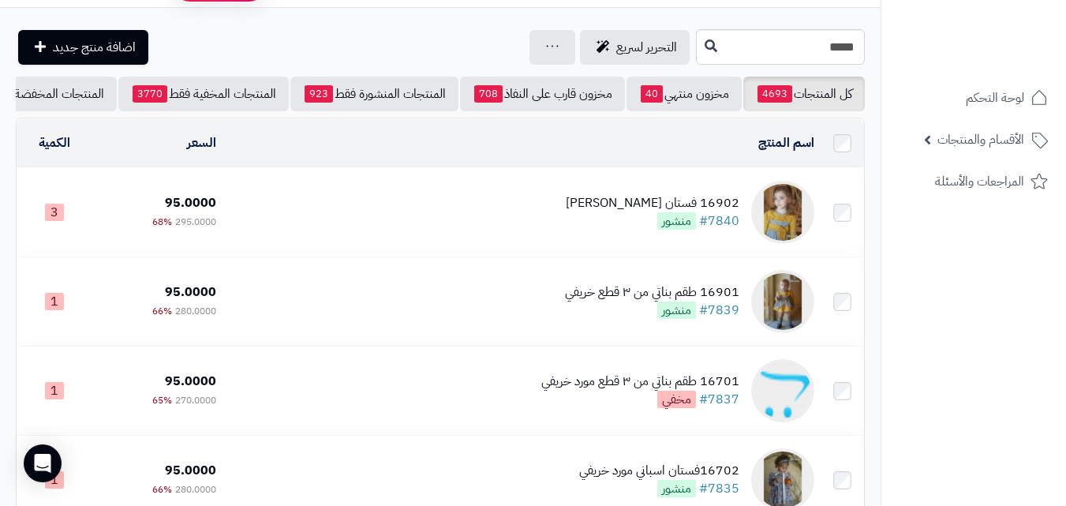  What do you see at coordinates (196, 400) in the screenshot?
I see `span: 270.0000` at bounding box center [196, 400].